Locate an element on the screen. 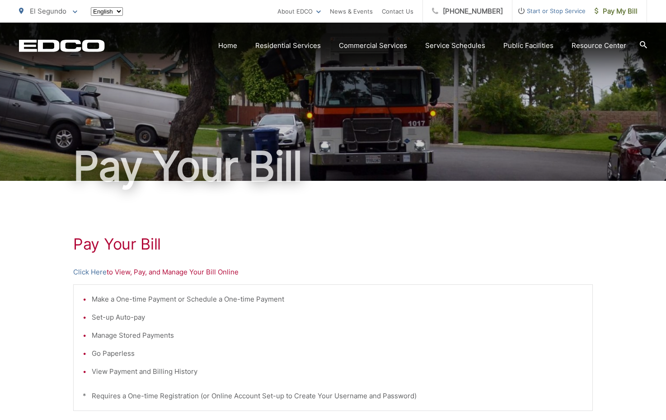 The image size is (666, 420). p: * Requires a One-time Registration (or Online Account Set-up to Create Your Username and Password) is located at coordinates (333, 396).